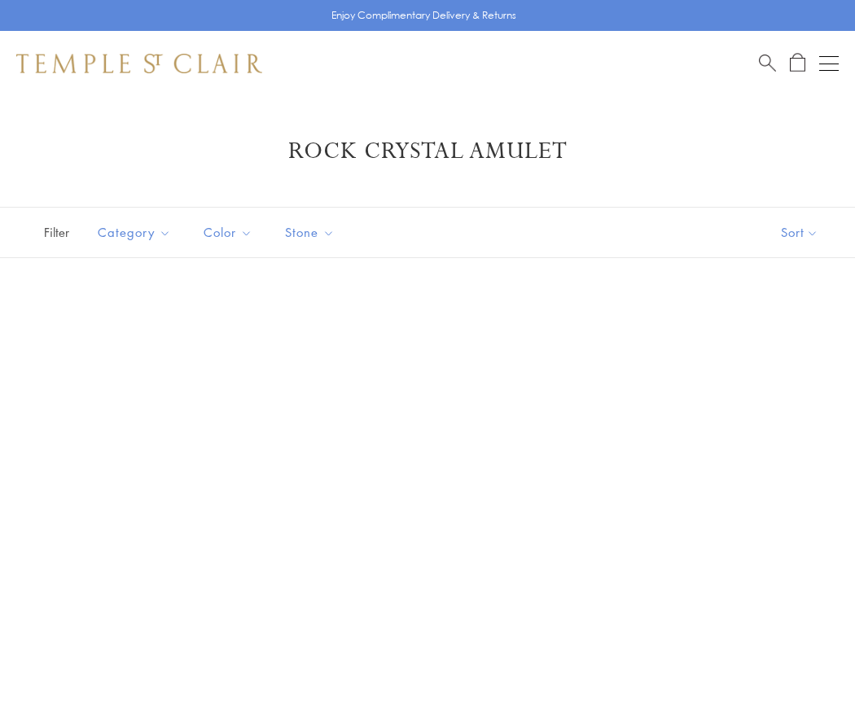 Image resolution: width=855 pixels, height=723 pixels. Describe the element at coordinates (309, 232) in the screenshot. I see `button: Stone` at that location.